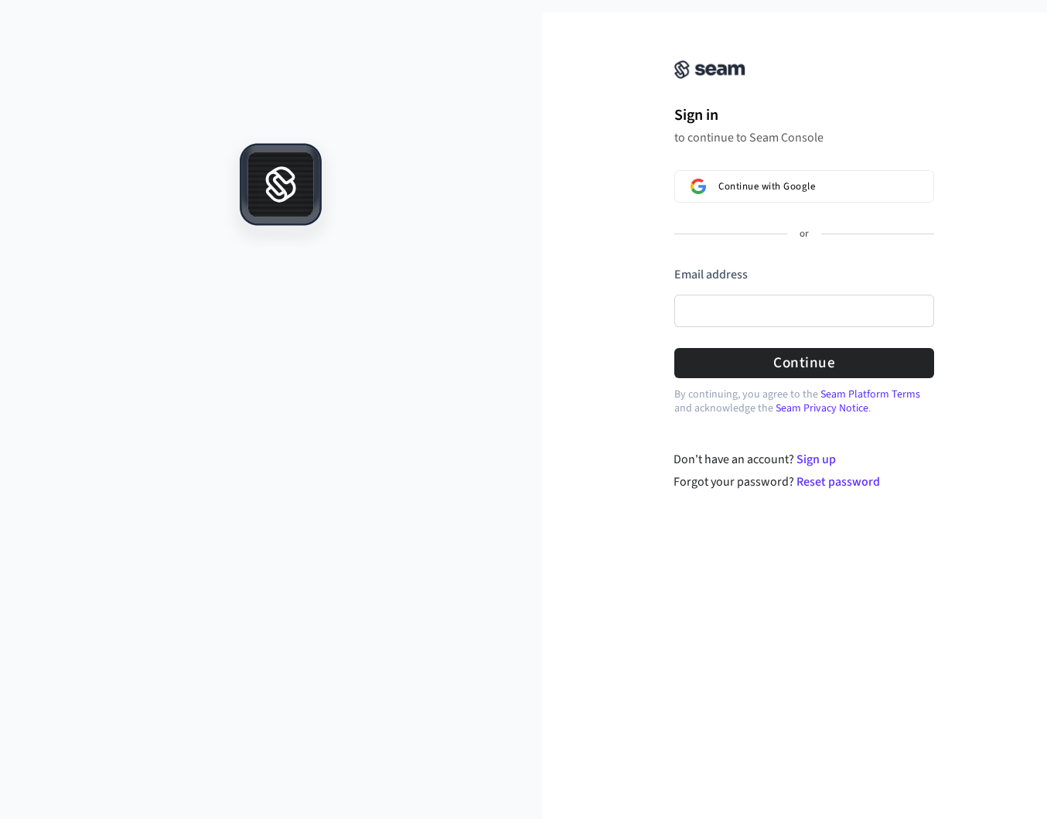 This screenshot has height=819, width=1047. I want to click on label: Email address, so click(711, 275).